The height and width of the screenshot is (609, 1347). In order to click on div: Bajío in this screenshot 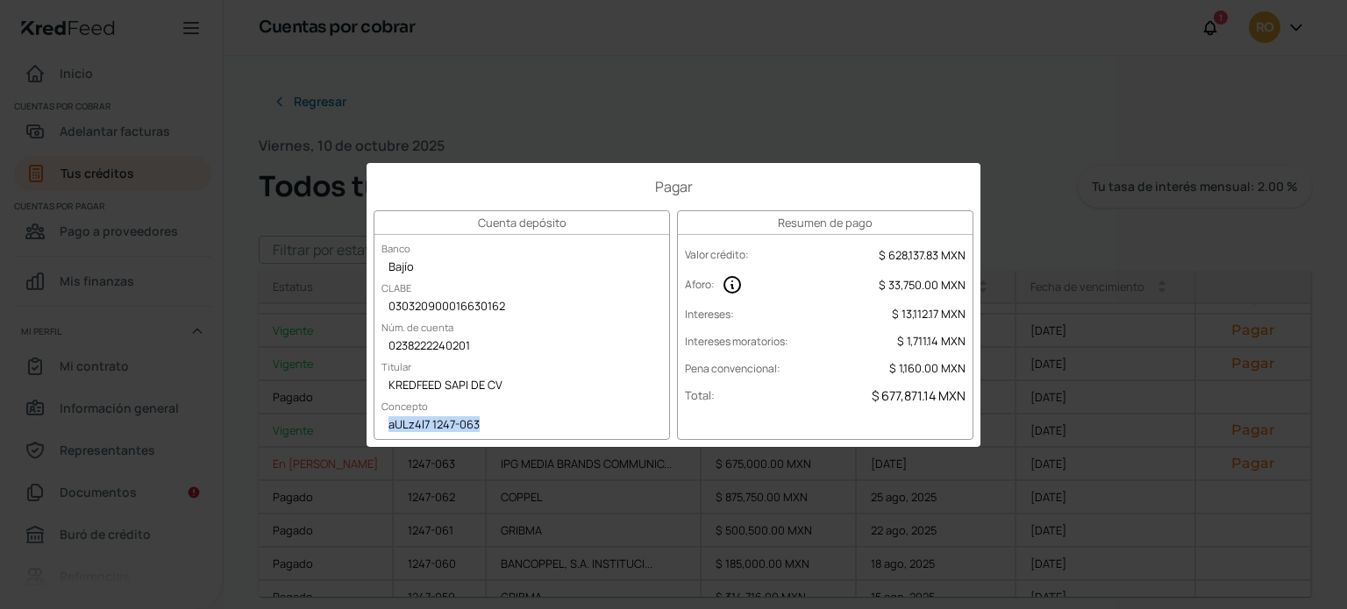, I will do `click(522, 268)`.